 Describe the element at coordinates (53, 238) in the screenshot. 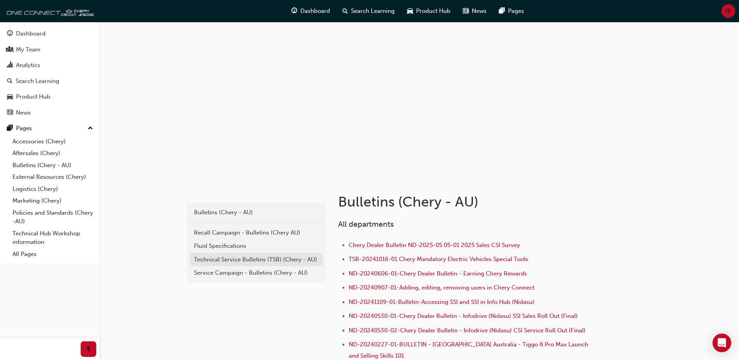

I see `a: Technical Hub Workshop information` at that location.